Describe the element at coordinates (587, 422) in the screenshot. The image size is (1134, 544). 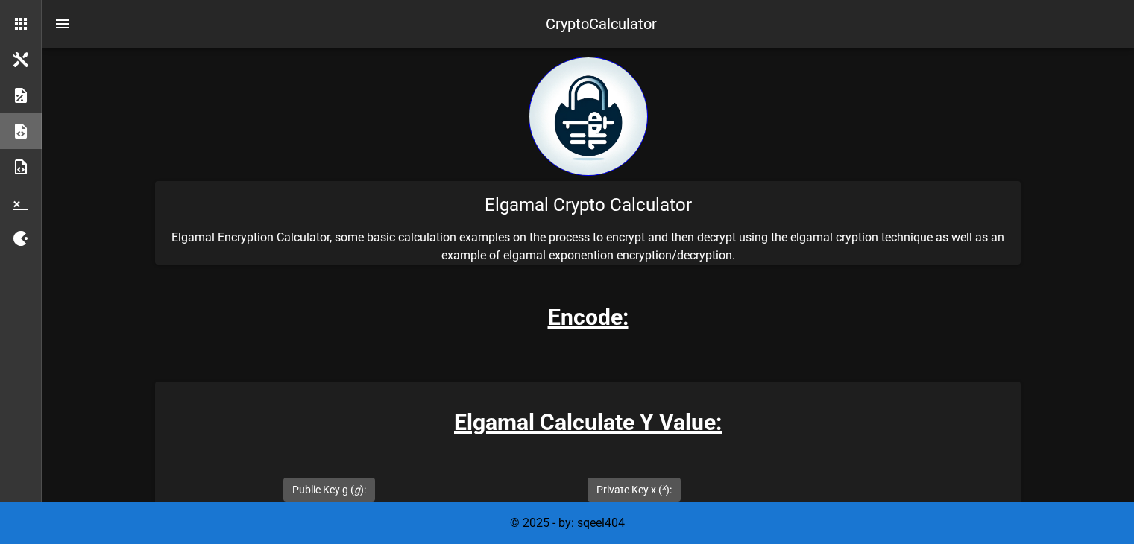
I see `h3: Elgamal Calculate Y Value:` at that location.